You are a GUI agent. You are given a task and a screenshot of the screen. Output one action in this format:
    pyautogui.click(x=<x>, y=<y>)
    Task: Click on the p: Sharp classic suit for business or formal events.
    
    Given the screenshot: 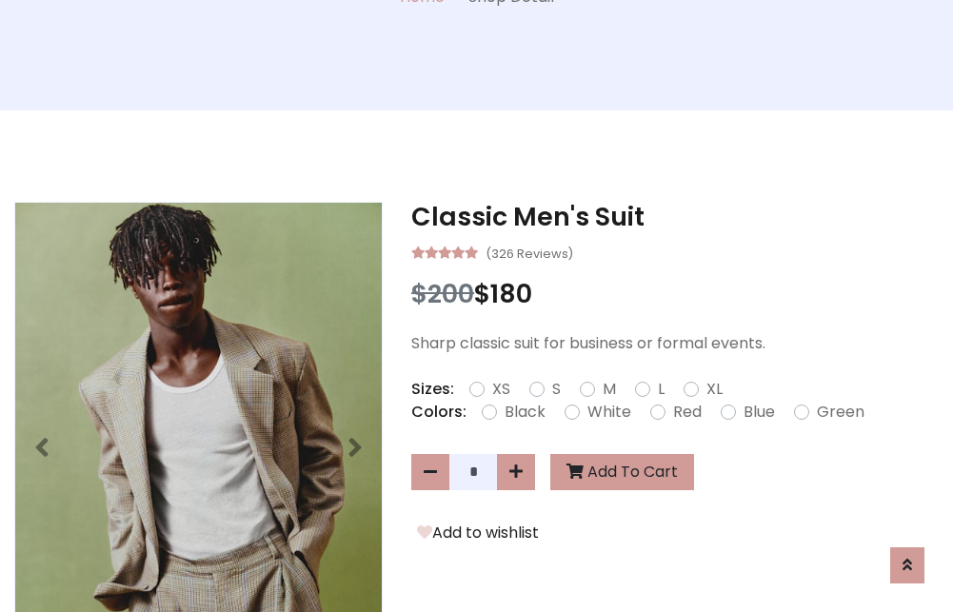 What is the action you would take?
    pyautogui.click(x=675, y=344)
    